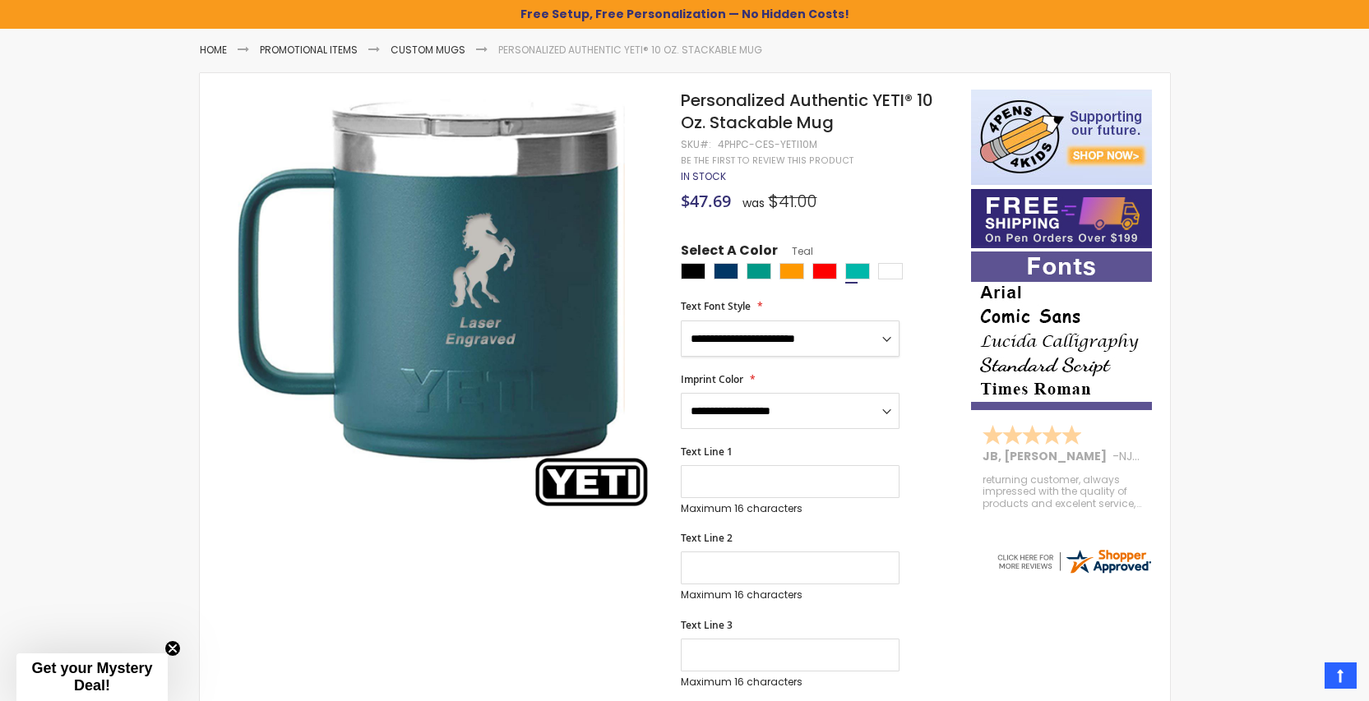 The image size is (1369, 701). Describe the element at coordinates (1074, 572) in the screenshot. I see `a: 4pens.com certificate URL` at that location.